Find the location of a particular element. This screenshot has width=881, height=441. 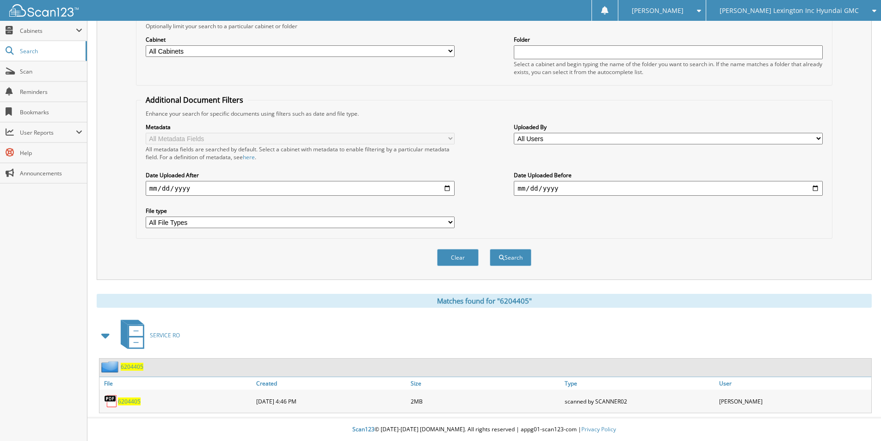

div: Chat Widget is located at coordinates (858, 419).